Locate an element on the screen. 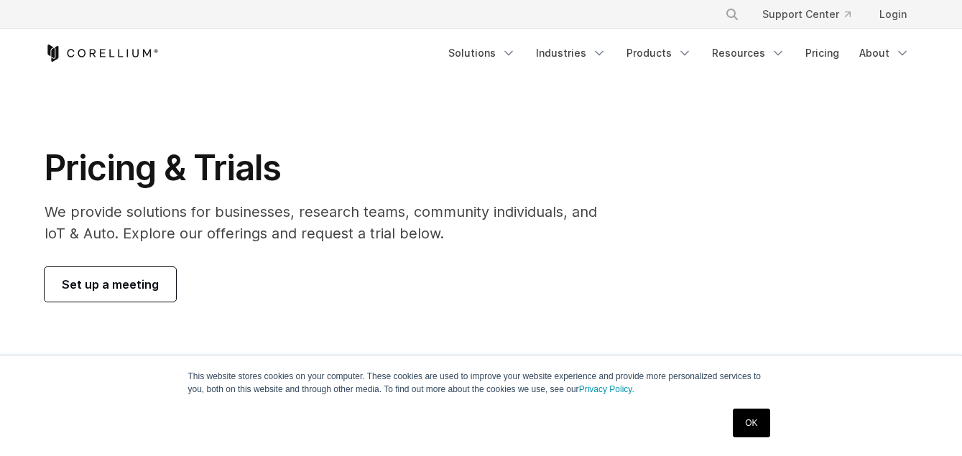 The image size is (962, 456). h1: Pricing & Trials is located at coordinates (330, 168).